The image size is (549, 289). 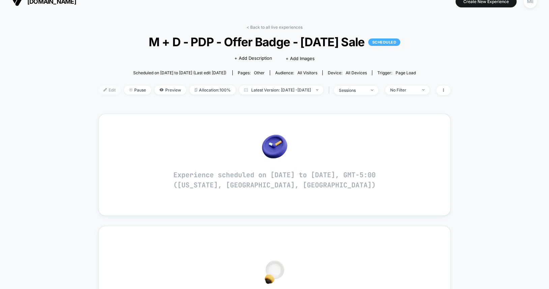 I want to click on img: rebalance, so click(x=196, y=90).